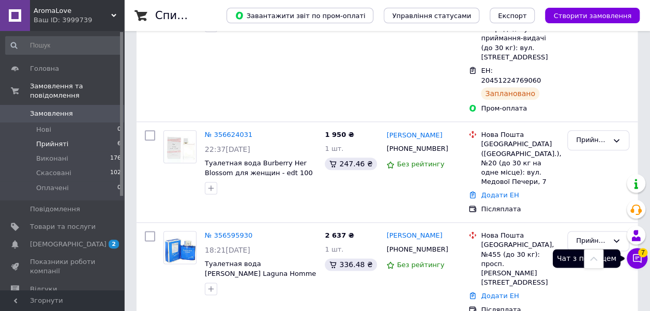 The width and height of the screenshot is (650, 311). Describe the element at coordinates (512, 16) in the screenshot. I see `span: Експорт` at that location.